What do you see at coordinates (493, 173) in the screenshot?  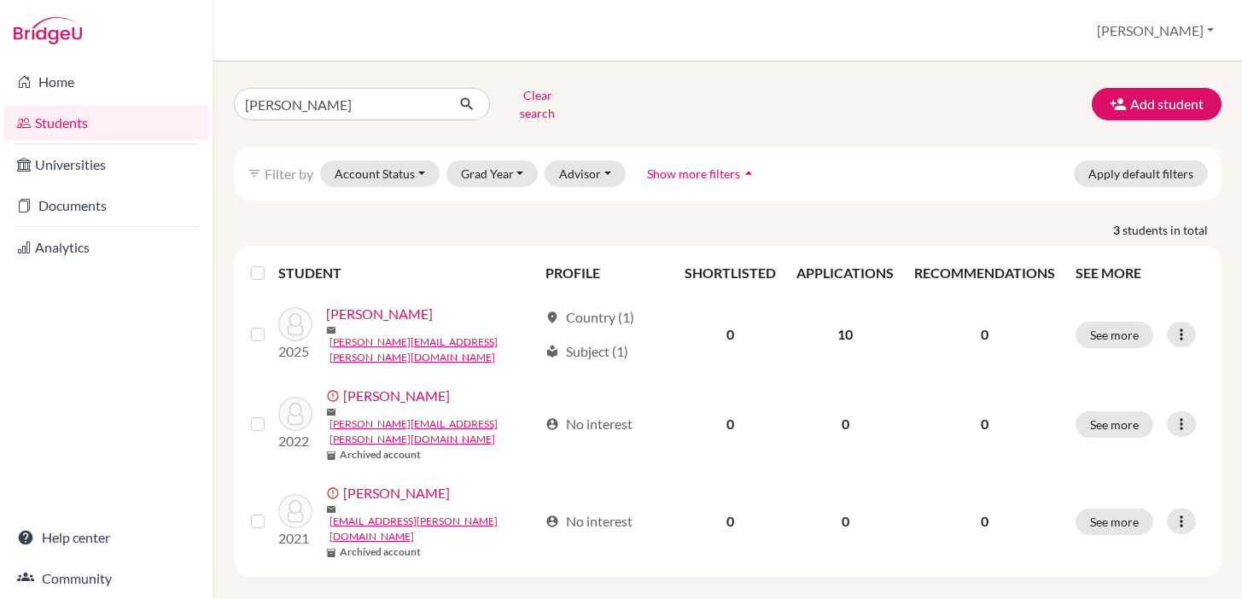 I see `button: Grad Year` at bounding box center [493, 173].